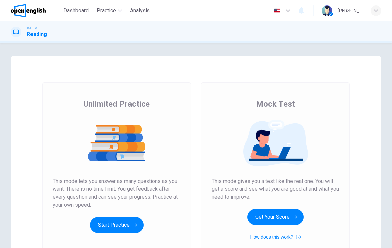 Image resolution: width=392 pixels, height=248 pixels. Describe the element at coordinates (275, 189) in the screenshot. I see `span: This mode gives you a test like the real one. You will get a score and see what you are good at a...` at that location.